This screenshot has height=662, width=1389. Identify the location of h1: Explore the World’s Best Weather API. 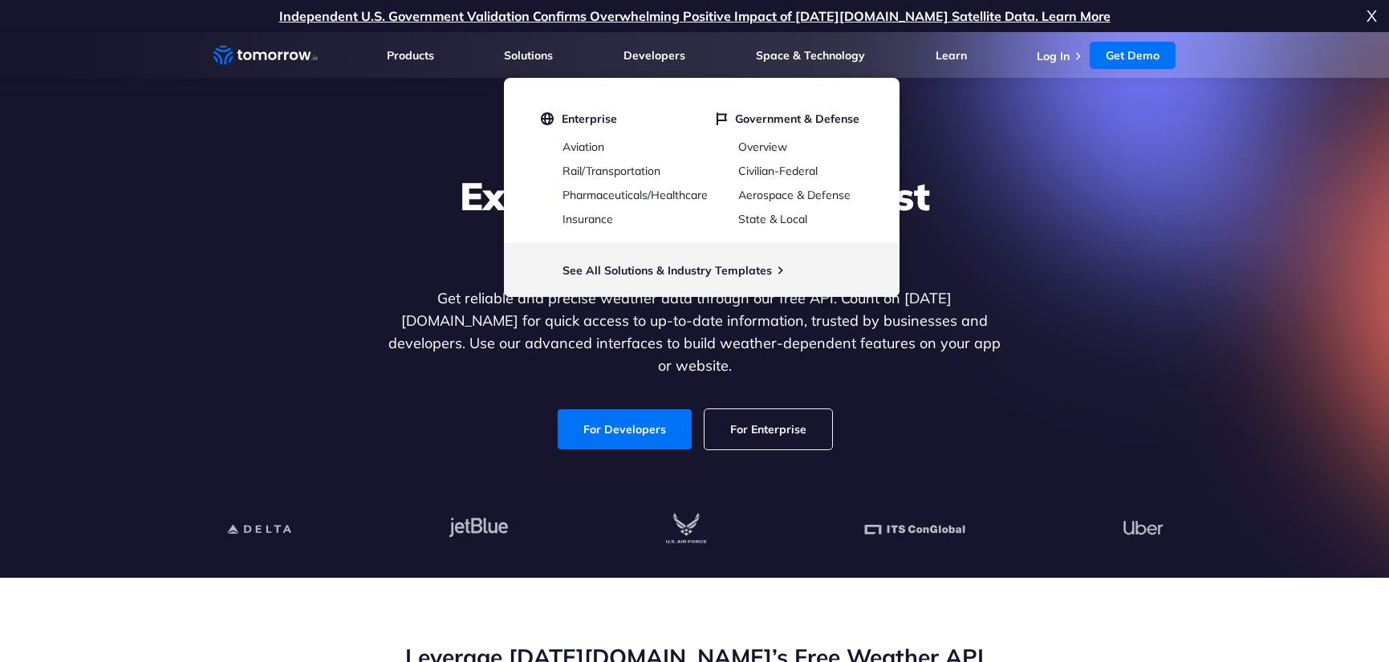
(695, 220).